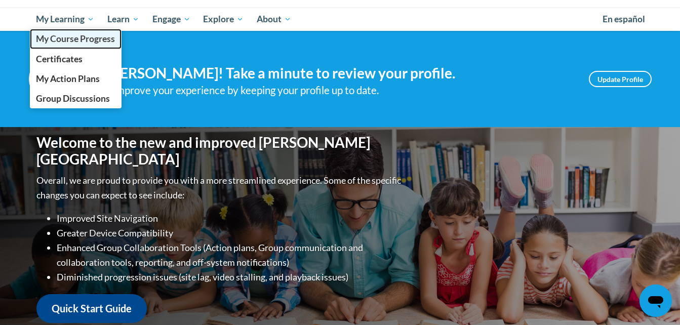 This screenshot has height=325, width=680. Describe the element at coordinates (171, 19) in the screenshot. I see `span: Engage` at that location.